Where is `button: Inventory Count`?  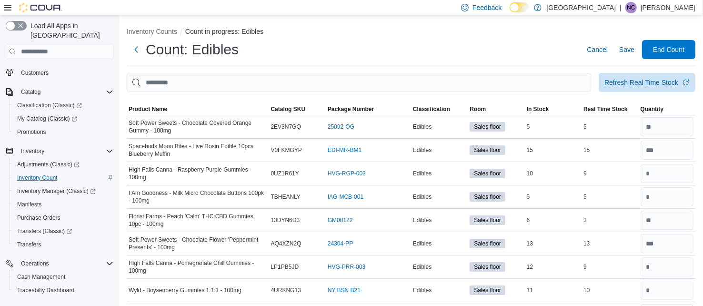
button: Inventory Count is located at coordinates (63, 178).